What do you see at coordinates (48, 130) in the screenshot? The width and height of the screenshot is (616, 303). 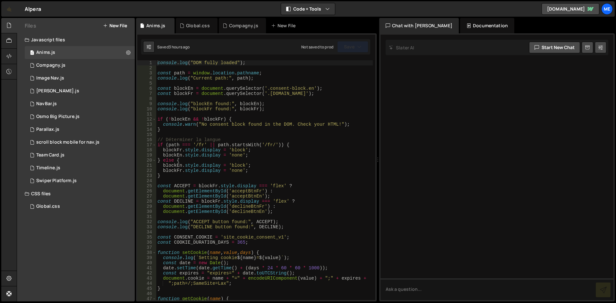 I see `div: Parallax.js` at bounding box center [48, 130].